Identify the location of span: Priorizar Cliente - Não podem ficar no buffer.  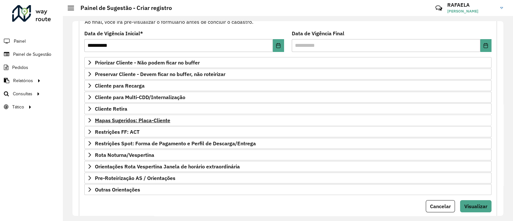
(147, 62).